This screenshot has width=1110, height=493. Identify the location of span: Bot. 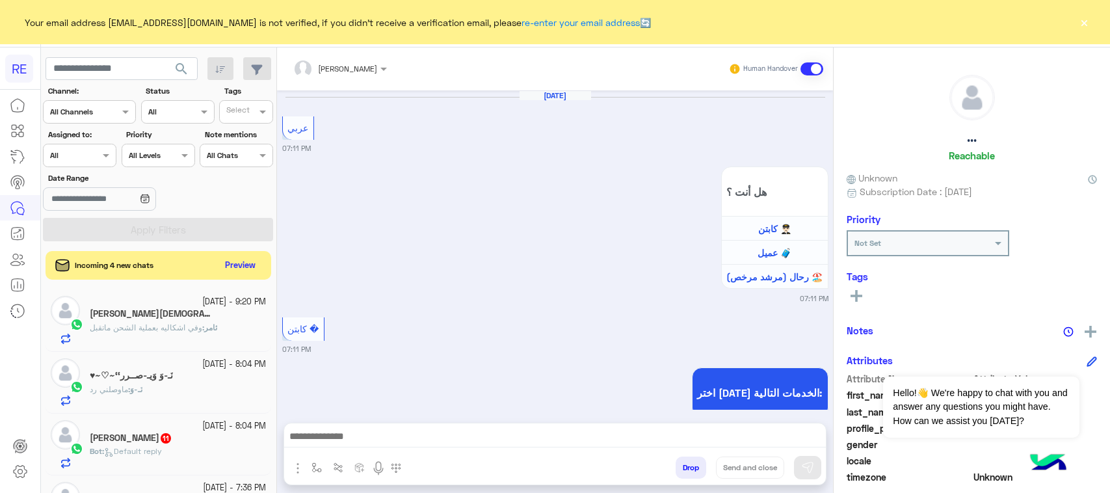
(96, 451).